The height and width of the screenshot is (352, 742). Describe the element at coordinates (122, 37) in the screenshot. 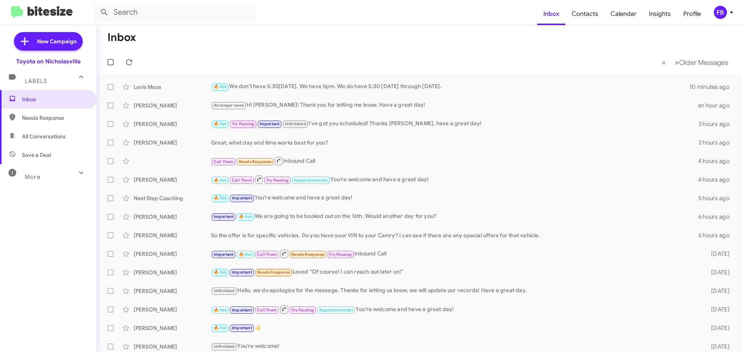

I see `h1: Inbox` at that location.